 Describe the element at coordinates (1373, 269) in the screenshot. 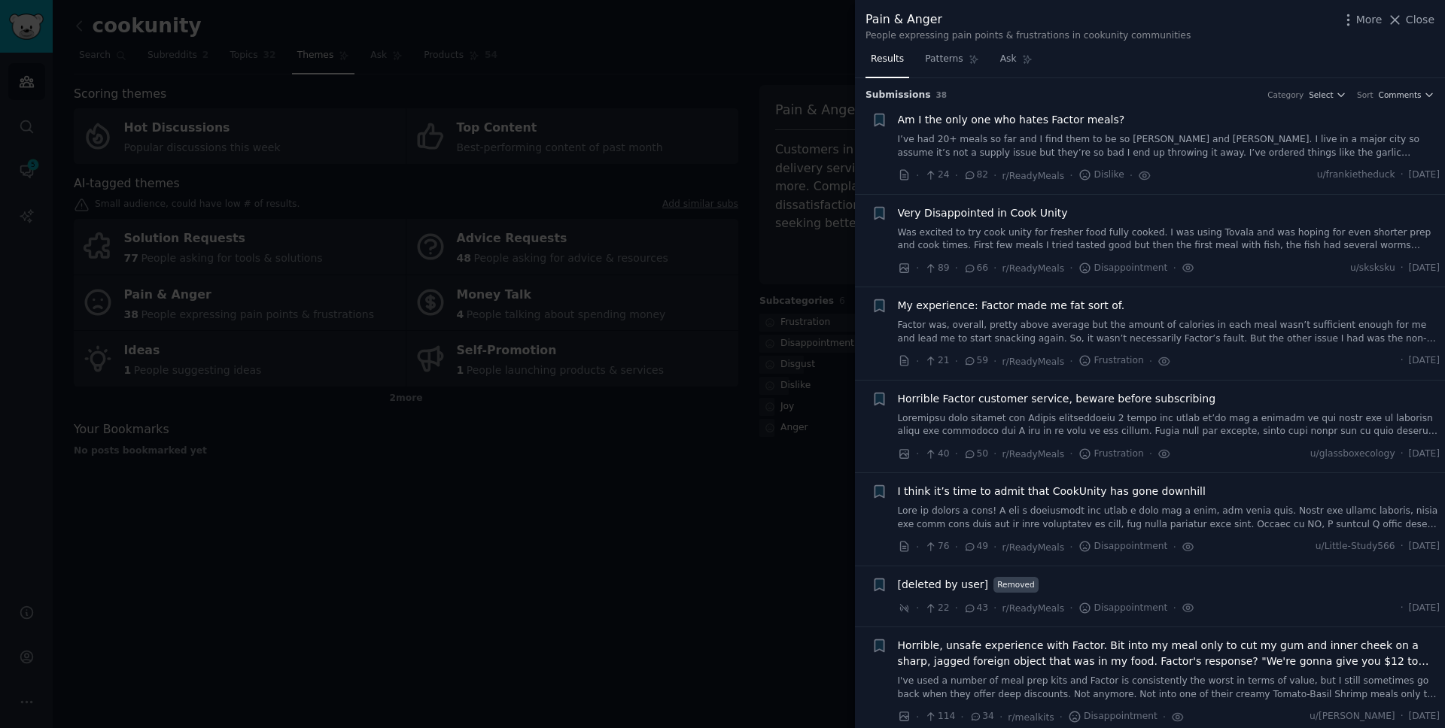

I see `span: u/sksksku` at that location.